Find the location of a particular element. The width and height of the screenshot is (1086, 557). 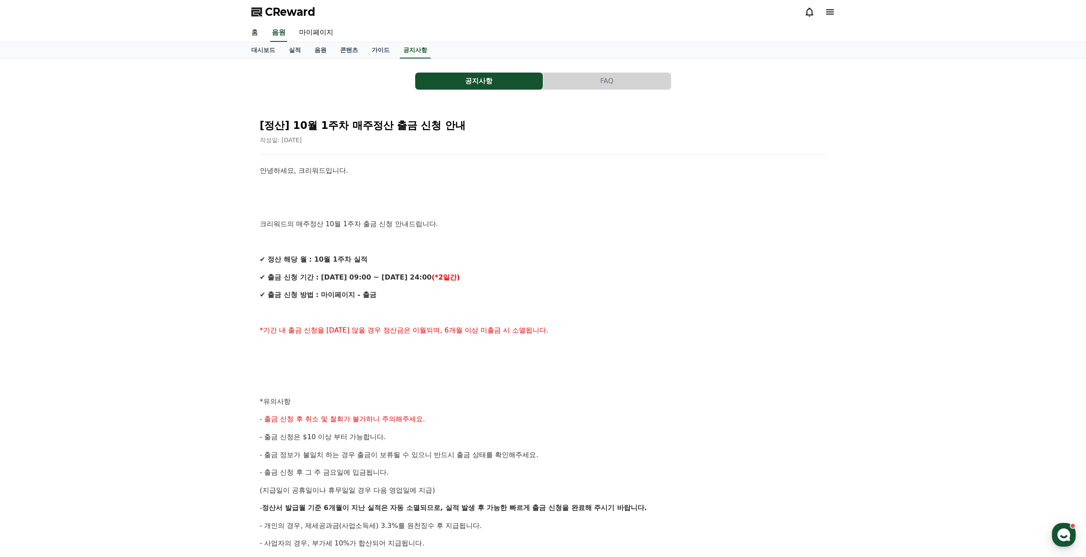

a: CReward is located at coordinates (283, 12).